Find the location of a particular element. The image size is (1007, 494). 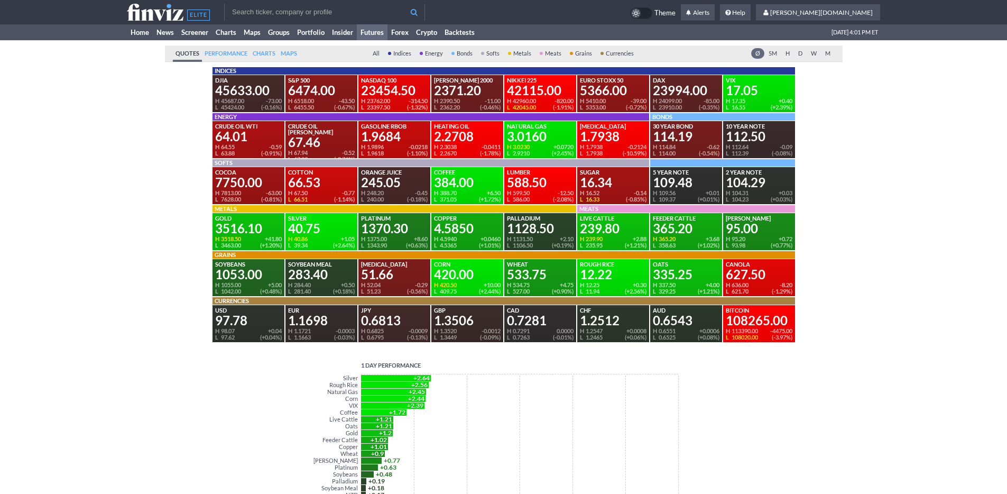

div: 114.00 is located at coordinates (664, 153).